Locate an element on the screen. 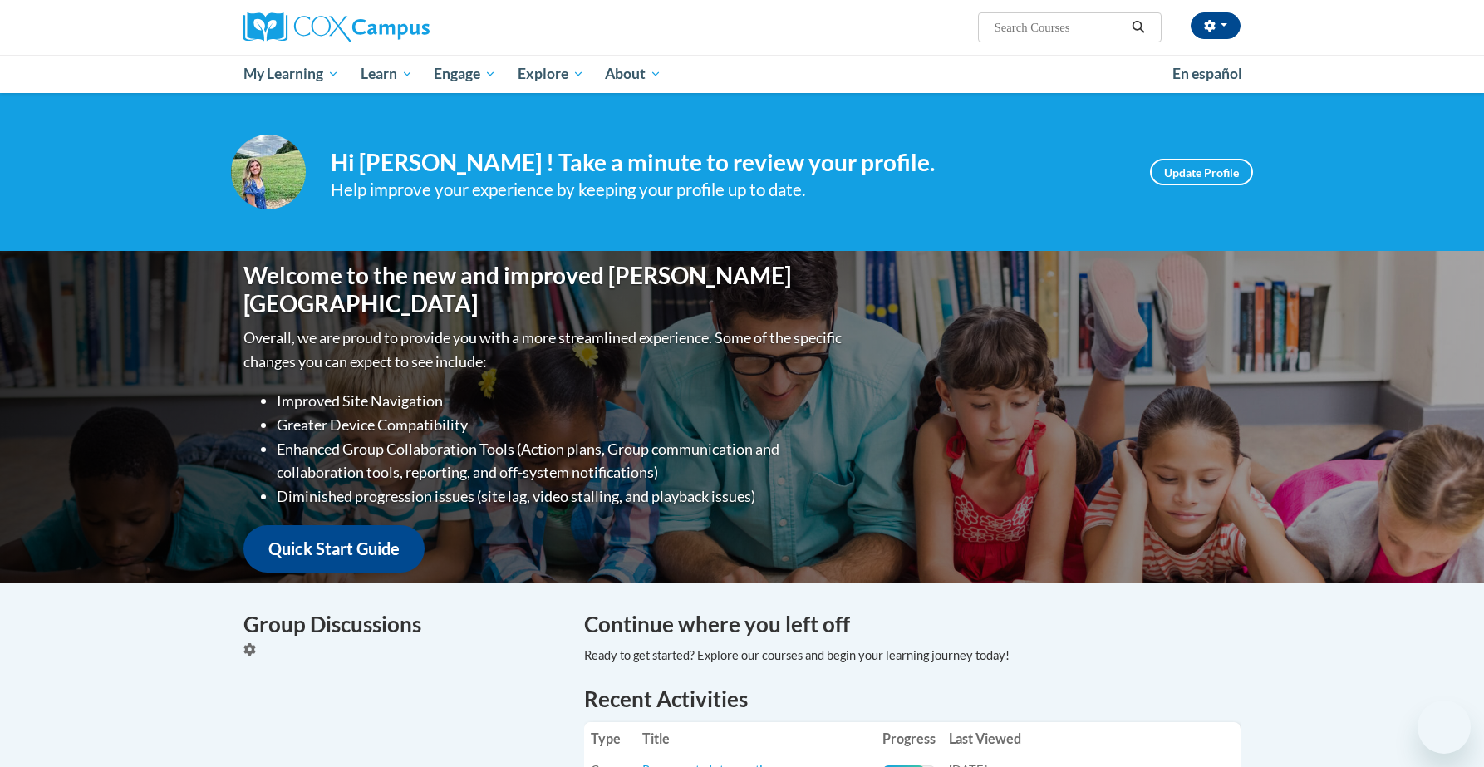 The height and width of the screenshot is (767, 1484). div: Help improve your experience by keeping your profile up to date. is located at coordinates (728, 189).